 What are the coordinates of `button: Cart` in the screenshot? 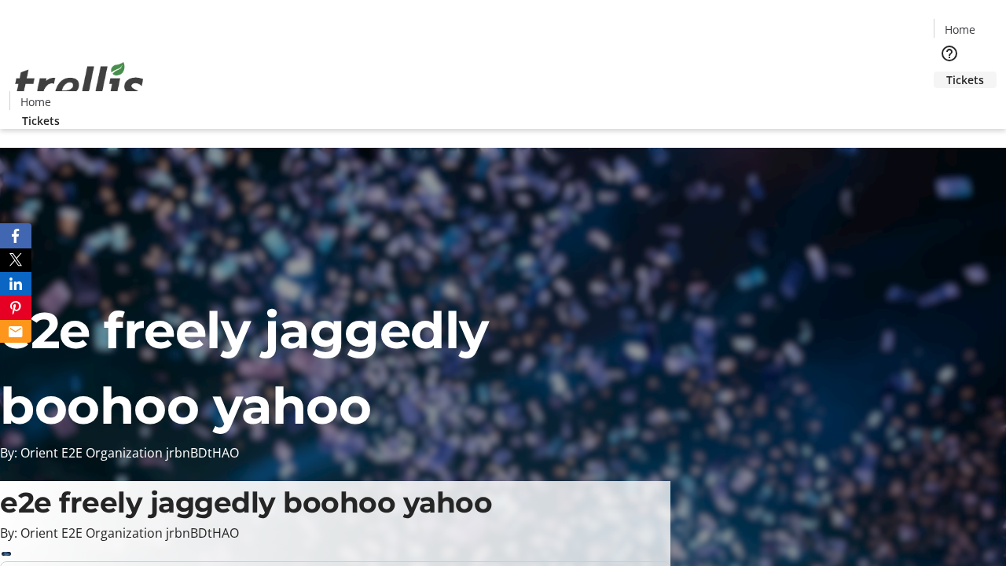 It's located at (950, 104).